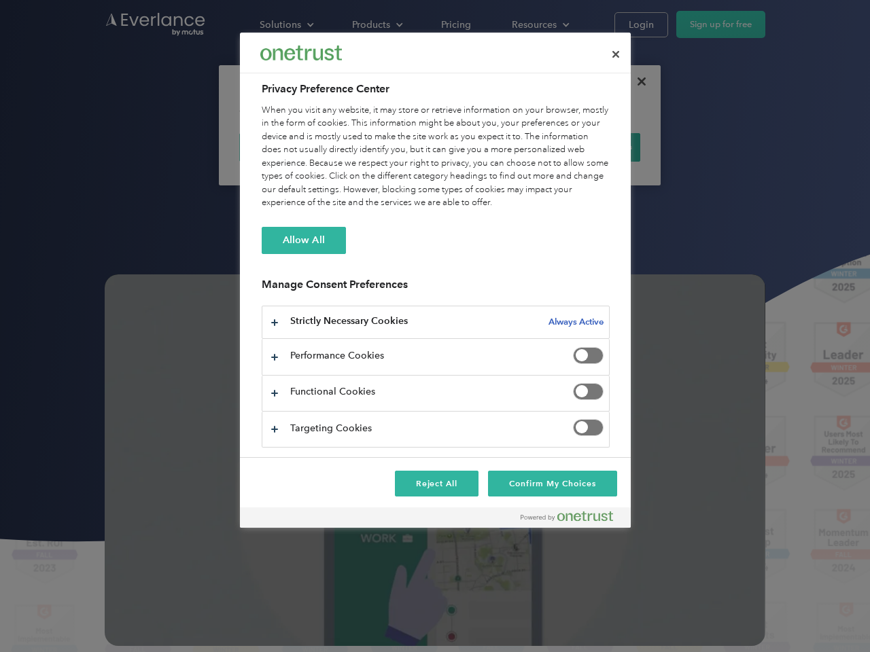 The height and width of the screenshot is (652, 870). Describe the element at coordinates (301, 53) in the screenshot. I see `div: Everlance` at that location.